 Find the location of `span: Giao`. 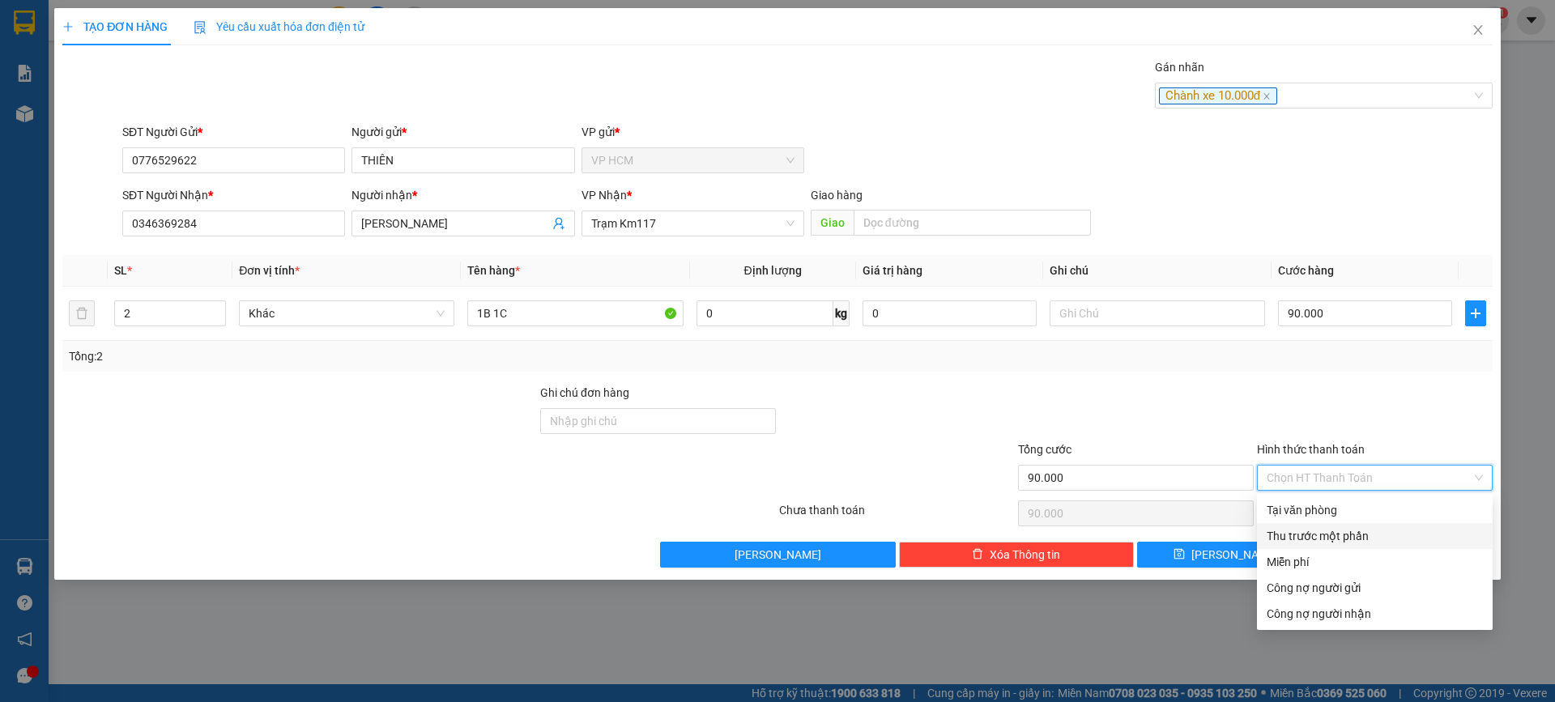

span: Giao is located at coordinates (832, 223).